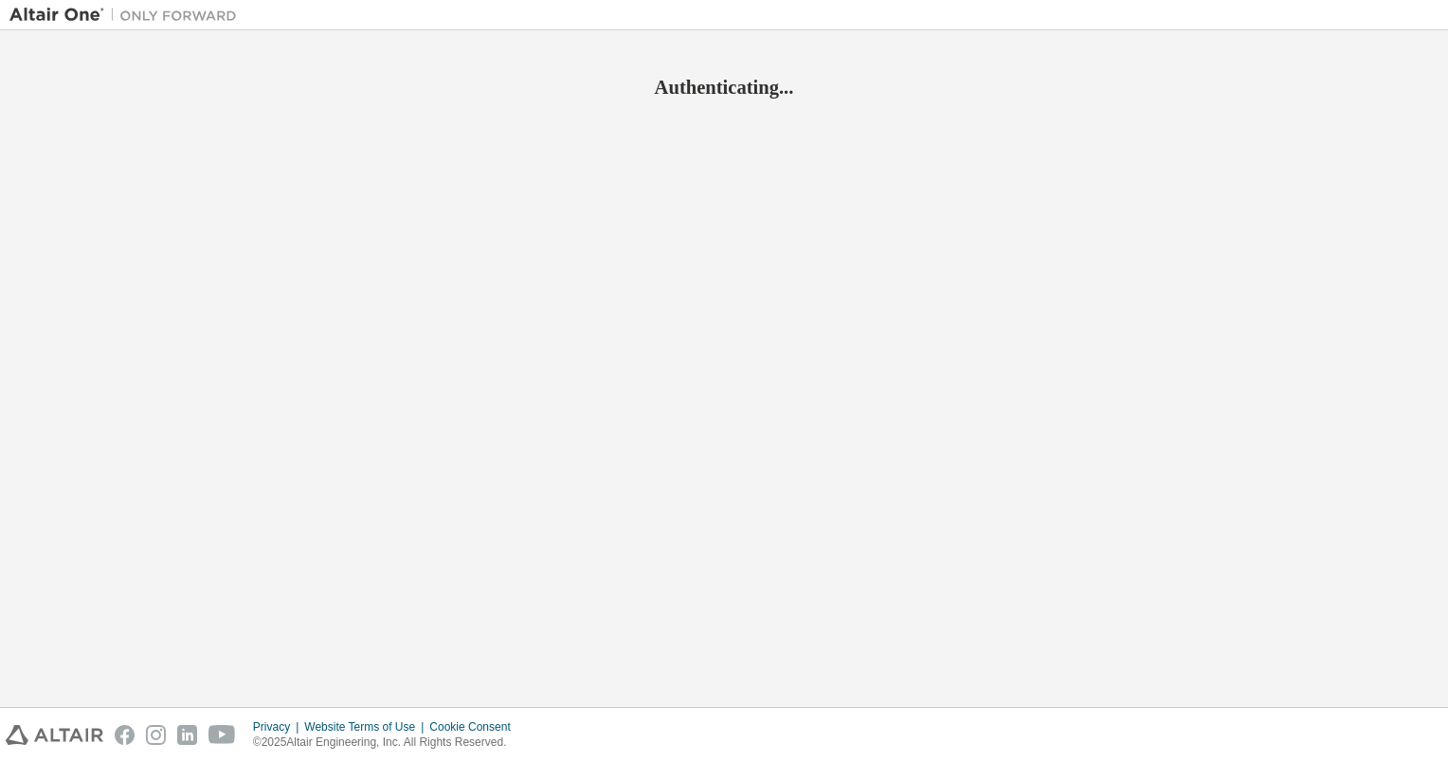  Describe the element at coordinates (187, 734) in the screenshot. I see `img: linkedin.svg` at that location.